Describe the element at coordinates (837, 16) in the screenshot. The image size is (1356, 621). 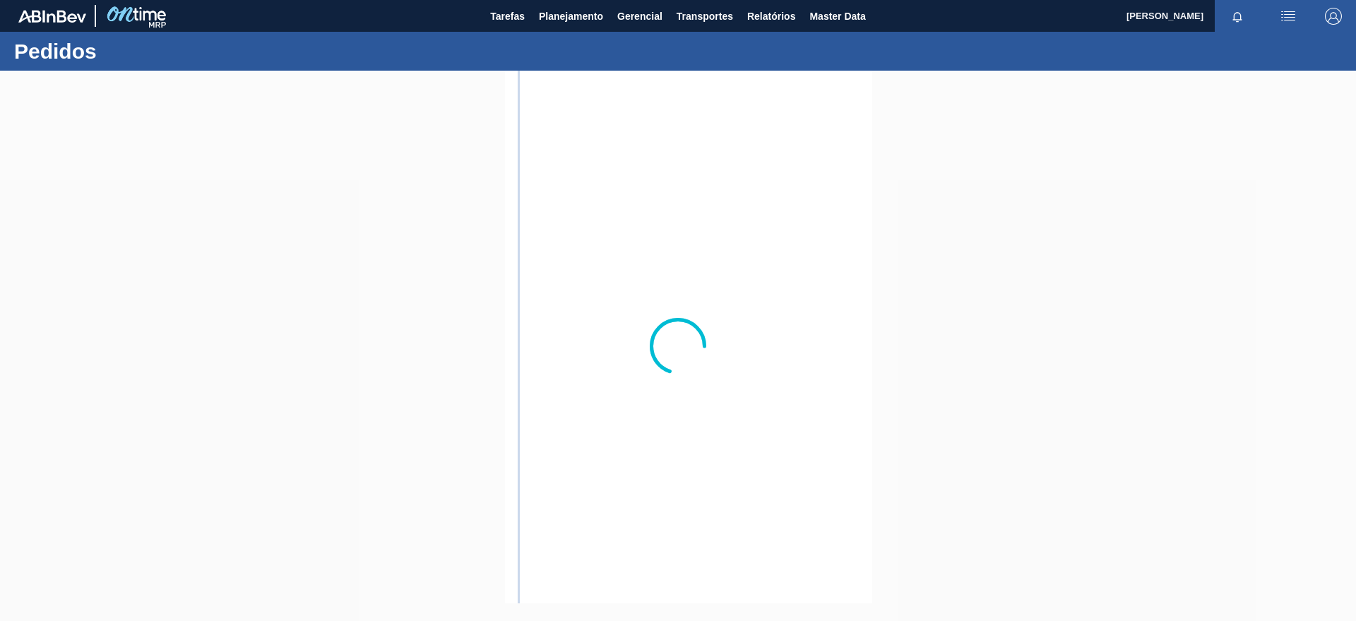
I see `span: Master Data` at that location.